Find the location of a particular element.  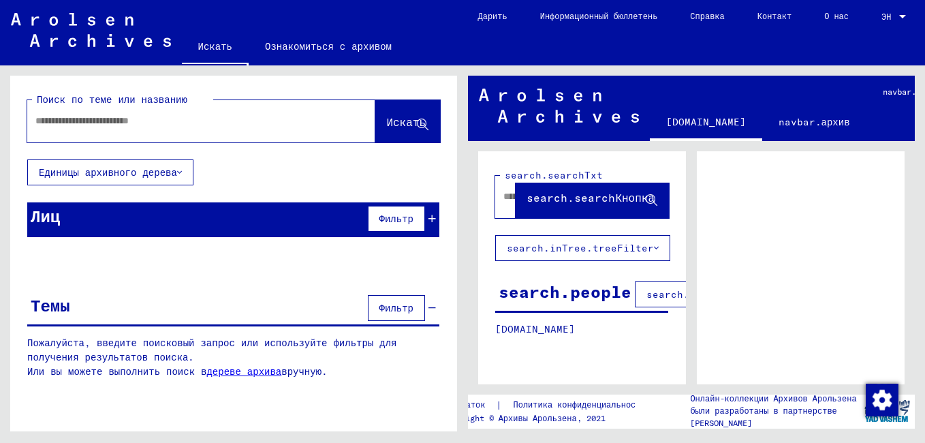

div: search.people is located at coordinates (565, 292).